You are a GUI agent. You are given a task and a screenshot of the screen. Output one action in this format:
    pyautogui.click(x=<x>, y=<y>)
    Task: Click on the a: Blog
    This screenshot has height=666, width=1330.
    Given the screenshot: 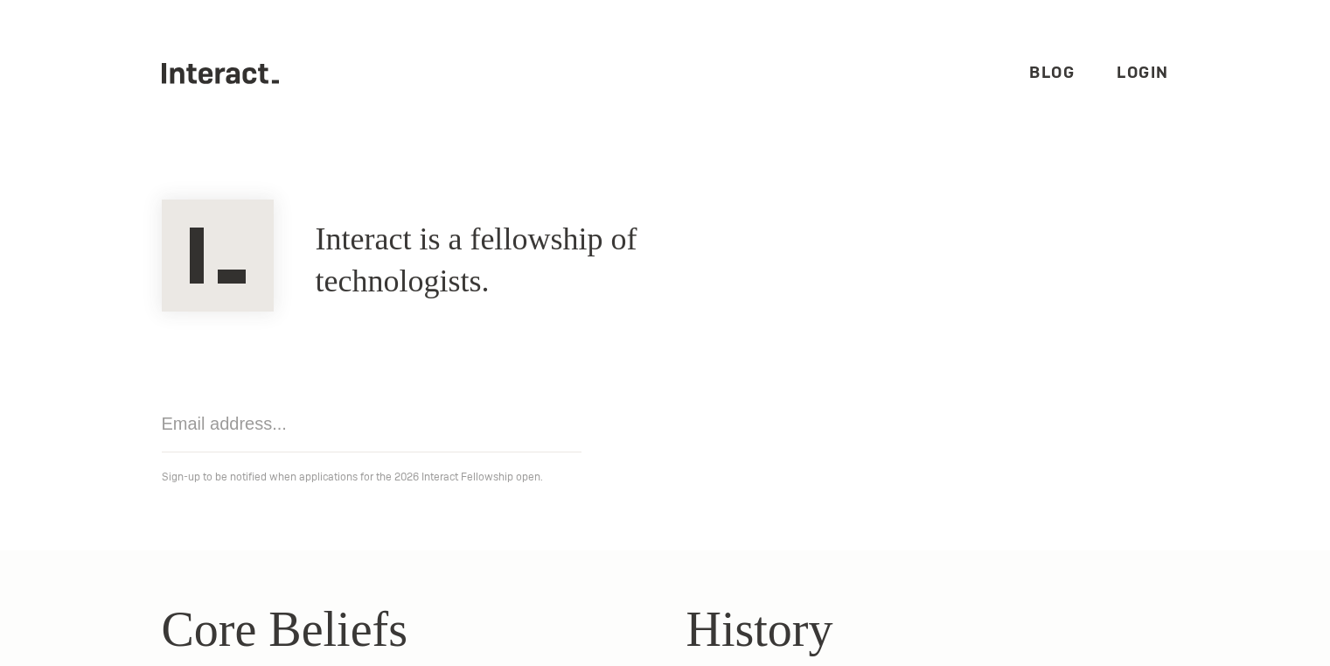 What is the action you would take?
    pyautogui.click(x=1052, y=72)
    